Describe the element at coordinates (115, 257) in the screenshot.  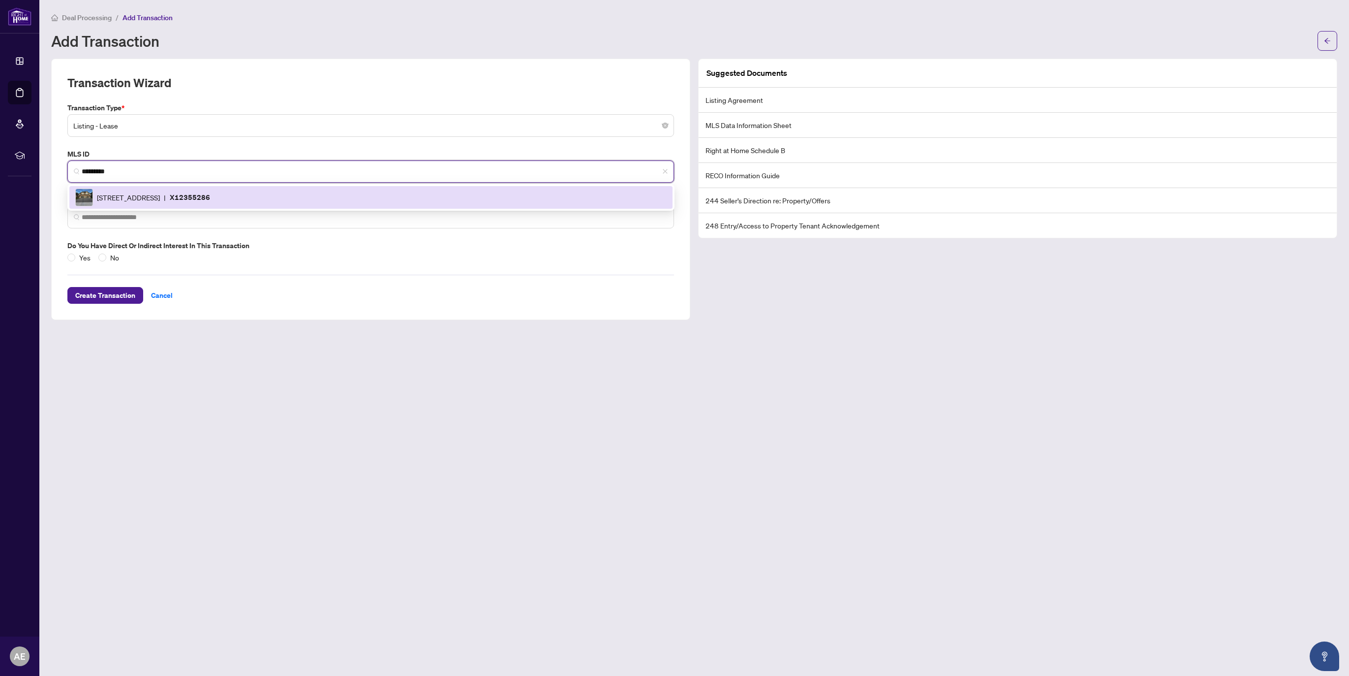
I see `span: No` at that location.